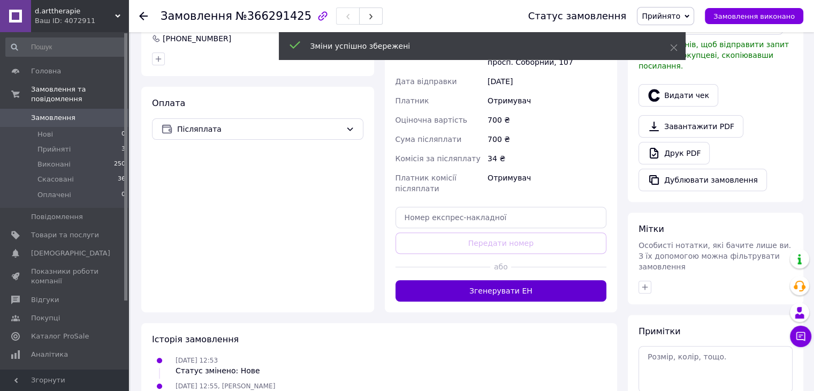  What do you see at coordinates (119, 164) in the screenshot?
I see `span: 250` at bounding box center [119, 164].